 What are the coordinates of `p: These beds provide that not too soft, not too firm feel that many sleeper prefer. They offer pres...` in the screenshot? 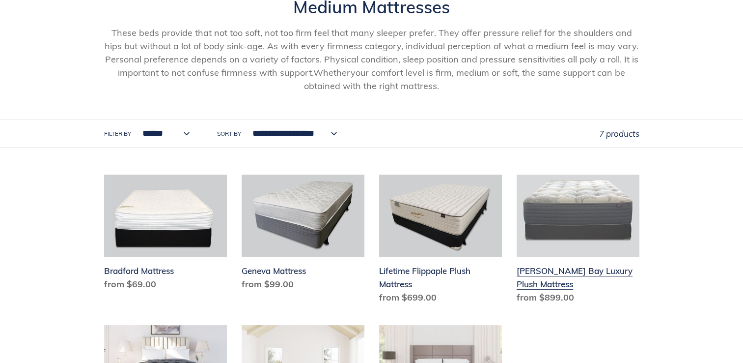 It's located at (372, 59).